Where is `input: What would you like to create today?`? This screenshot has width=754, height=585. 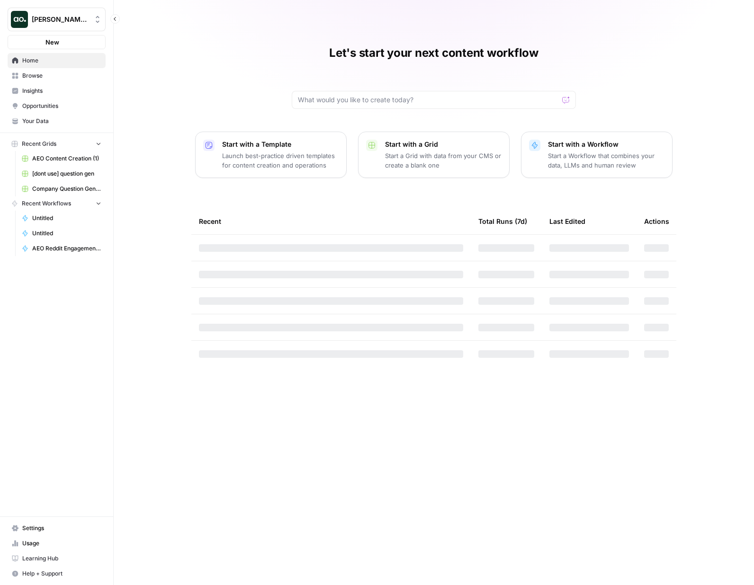 input: What would you like to create today? is located at coordinates (428, 100).